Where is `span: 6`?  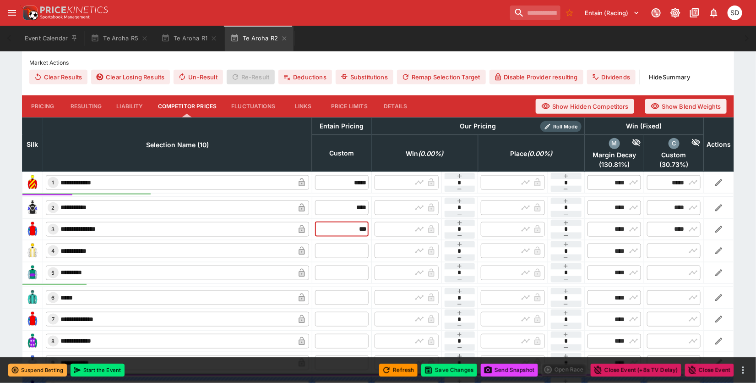
span: 6 is located at coordinates (53, 297).